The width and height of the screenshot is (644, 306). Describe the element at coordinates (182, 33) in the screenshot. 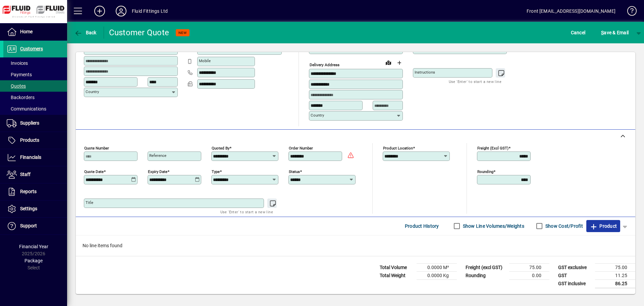

I see `span: NEW` at that location.